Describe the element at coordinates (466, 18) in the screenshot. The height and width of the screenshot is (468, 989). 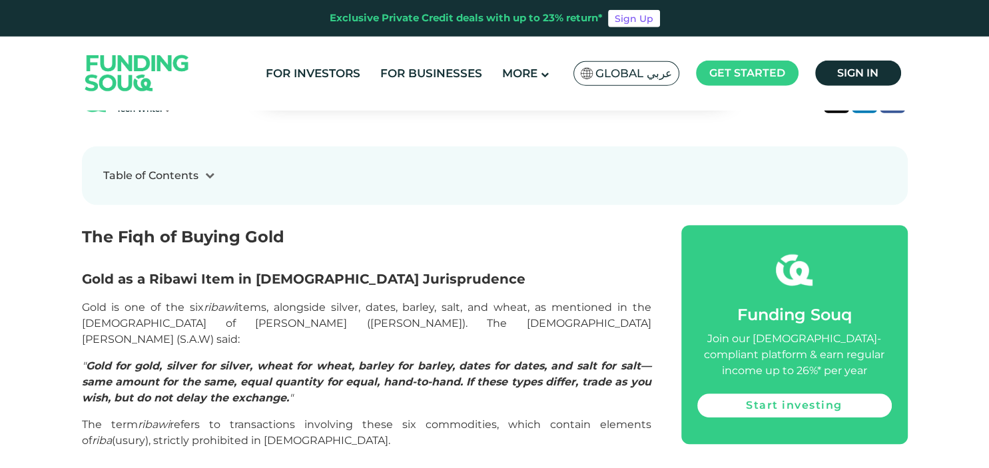
I see `div: Exclusive Private Credit deals with up to 23% return*` at that location.